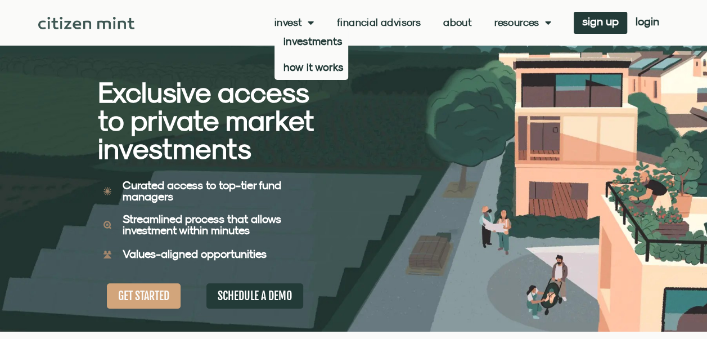  Describe the element at coordinates (413, 23) in the screenshot. I see `nav: Menu` at that location.